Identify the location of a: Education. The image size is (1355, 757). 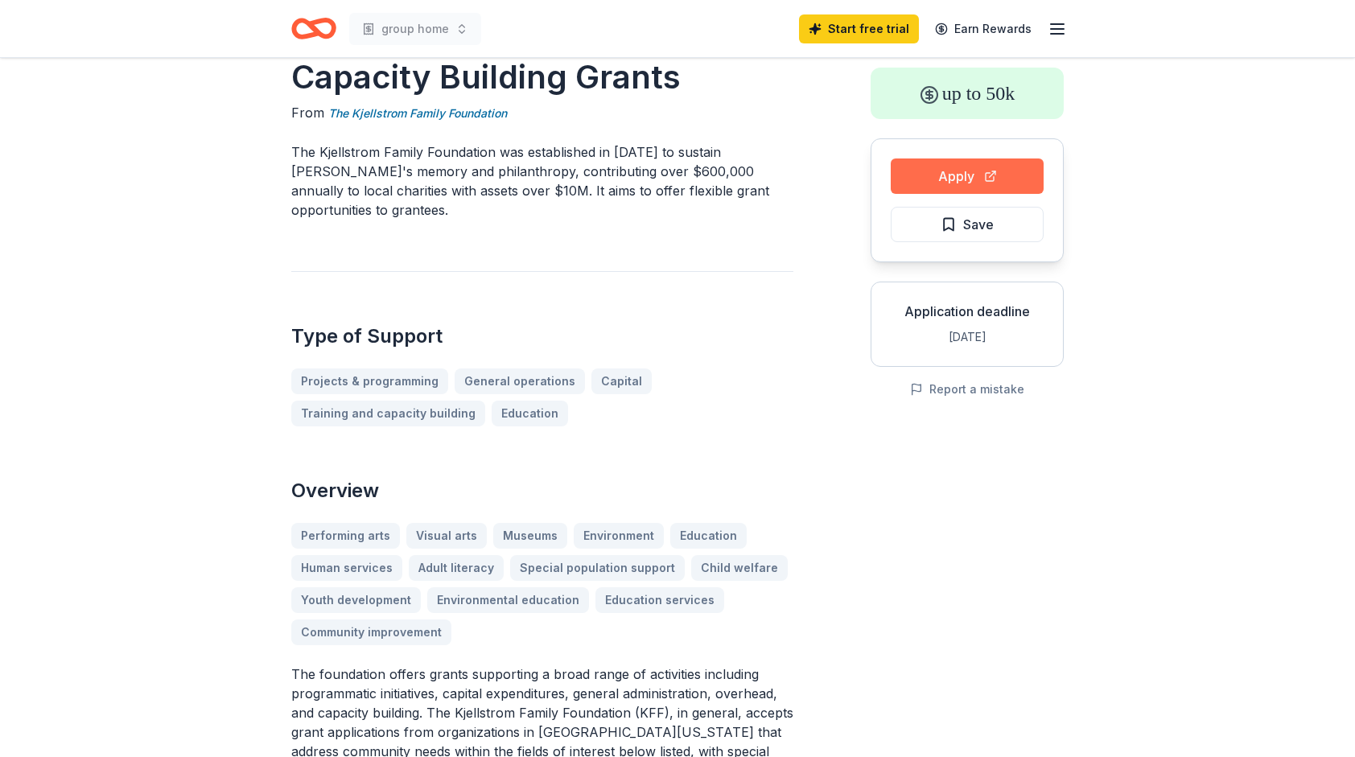
(530, 414).